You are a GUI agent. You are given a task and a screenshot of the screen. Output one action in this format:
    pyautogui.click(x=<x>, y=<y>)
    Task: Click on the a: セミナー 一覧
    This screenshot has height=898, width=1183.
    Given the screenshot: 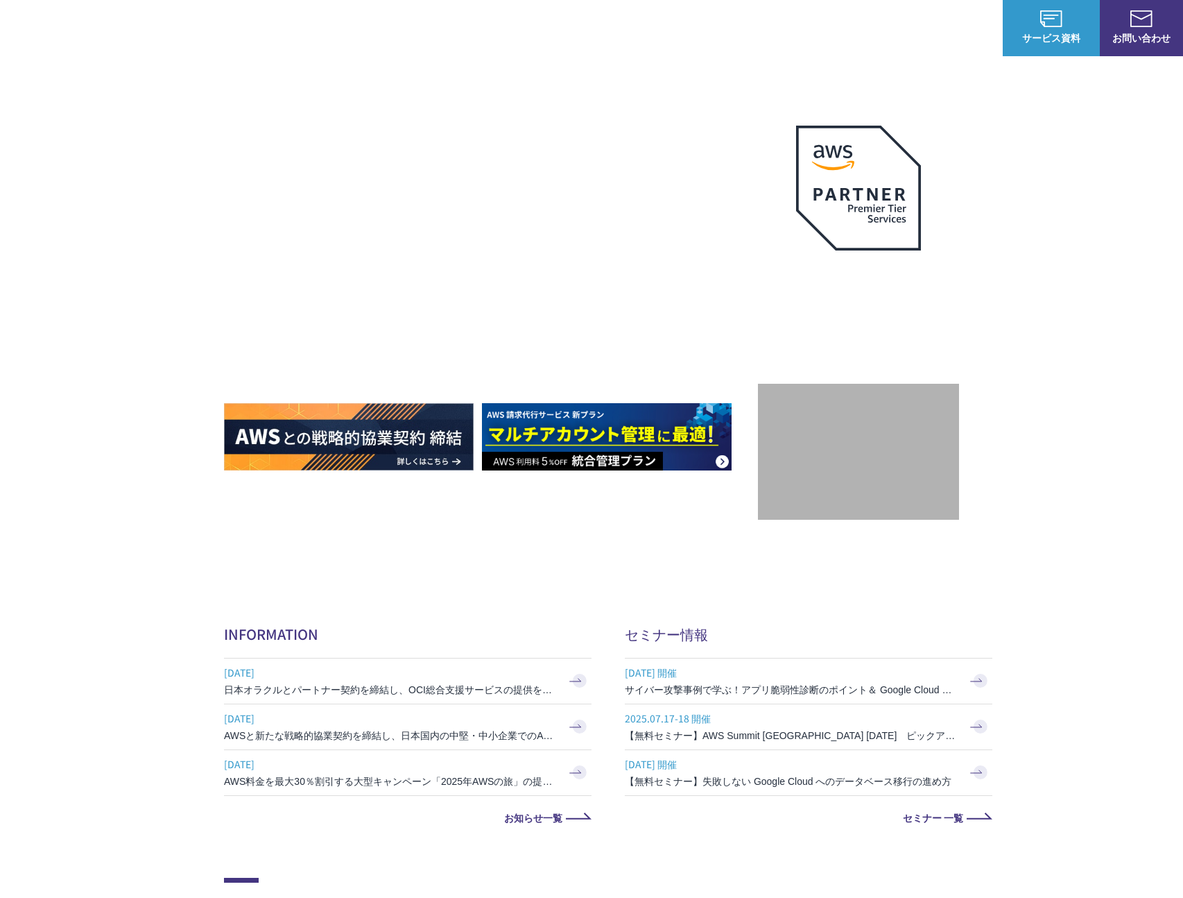 What is the action you would take?
    pyautogui.click(x=809, y=817)
    